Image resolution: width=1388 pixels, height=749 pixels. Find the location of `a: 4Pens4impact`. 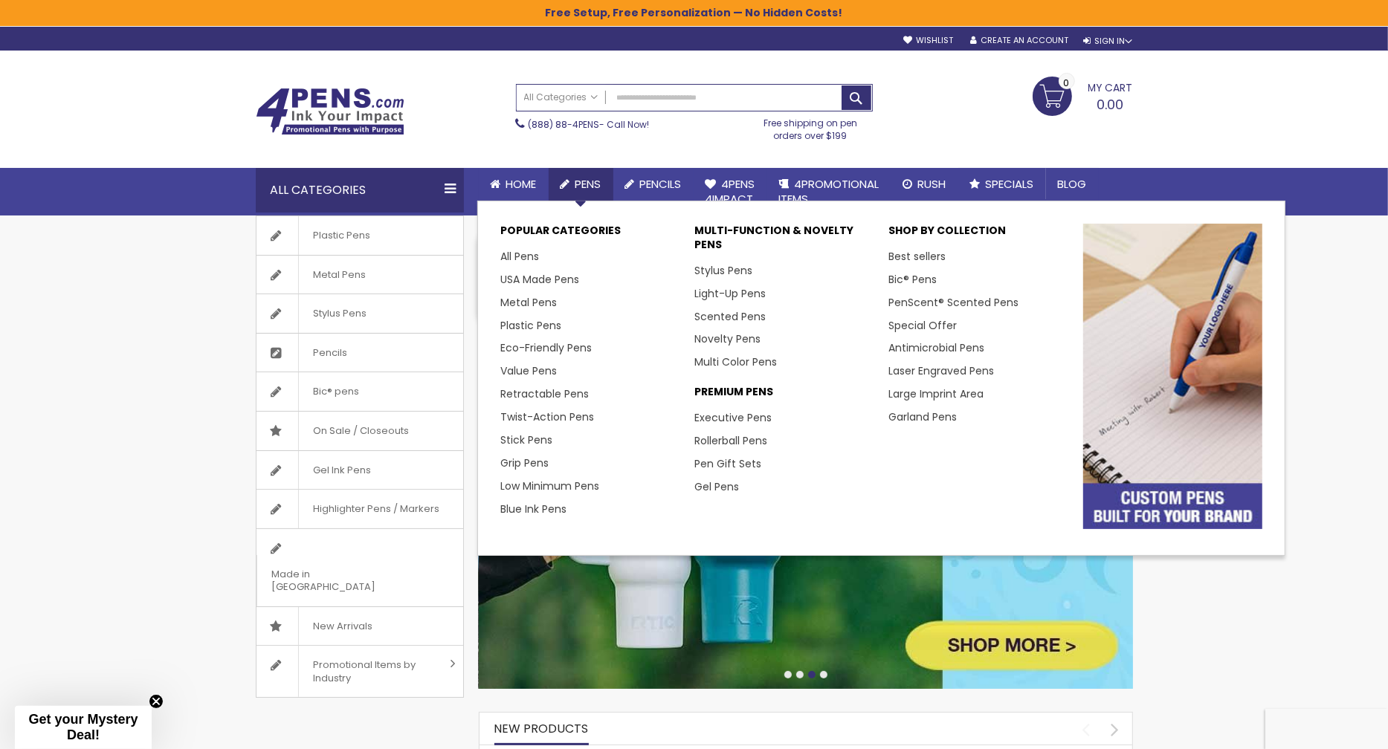

a: 4Pens4impact is located at coordinates (730, 192).